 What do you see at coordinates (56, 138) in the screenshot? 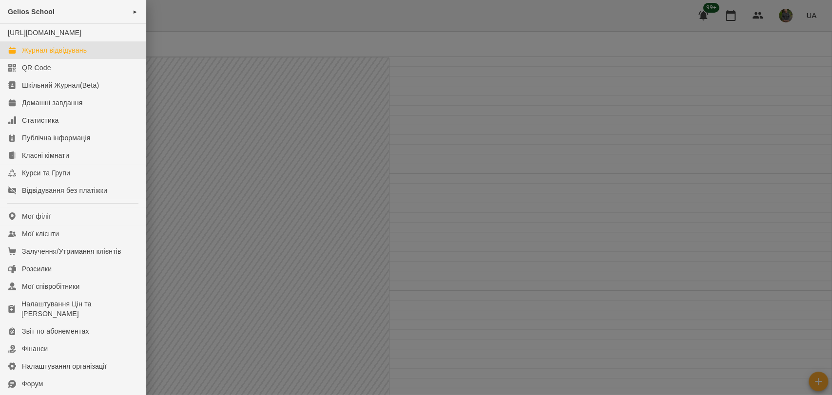
I see `div: Публічна інформація` at bounding box center [56, 138].